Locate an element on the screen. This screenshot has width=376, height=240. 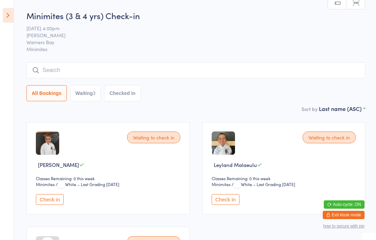
h2: Minimites (3 & 4 yrs) Check-in is located at coordinates (195, 15).